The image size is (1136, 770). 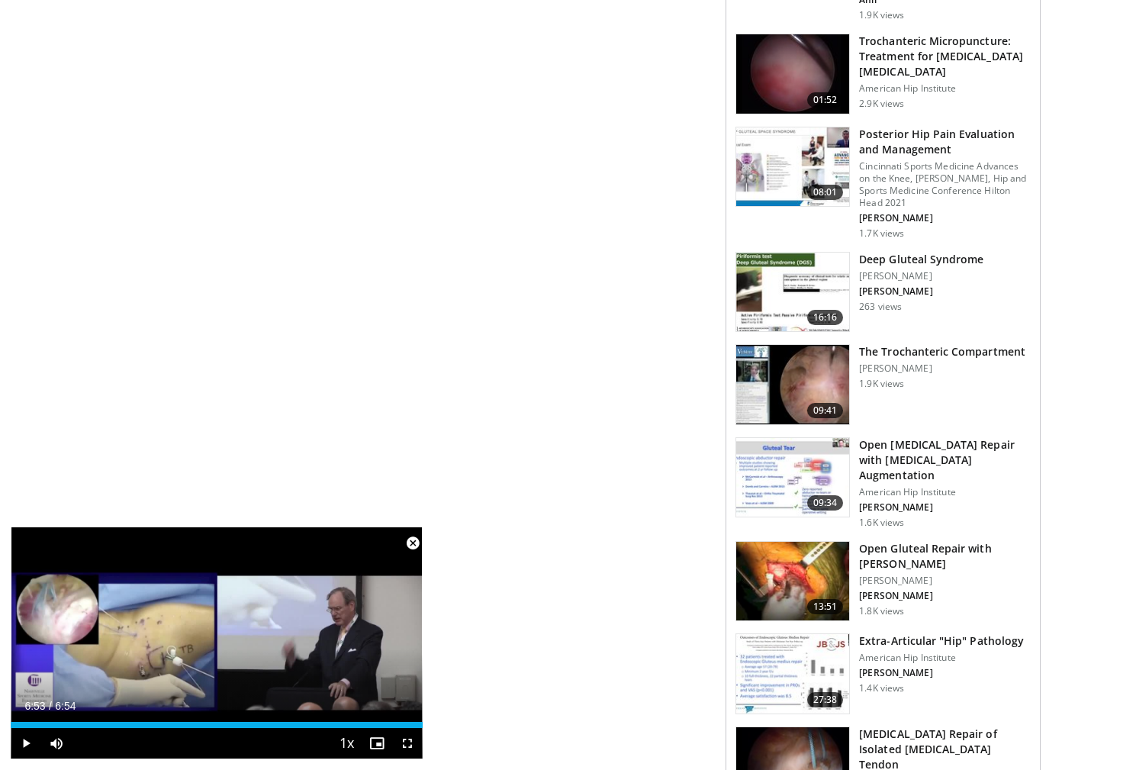 What do you see at coordinates (377, 743) in the screenshot?
I see `button: Enable picture-in-picture mode` at bounding box center [377, 743].